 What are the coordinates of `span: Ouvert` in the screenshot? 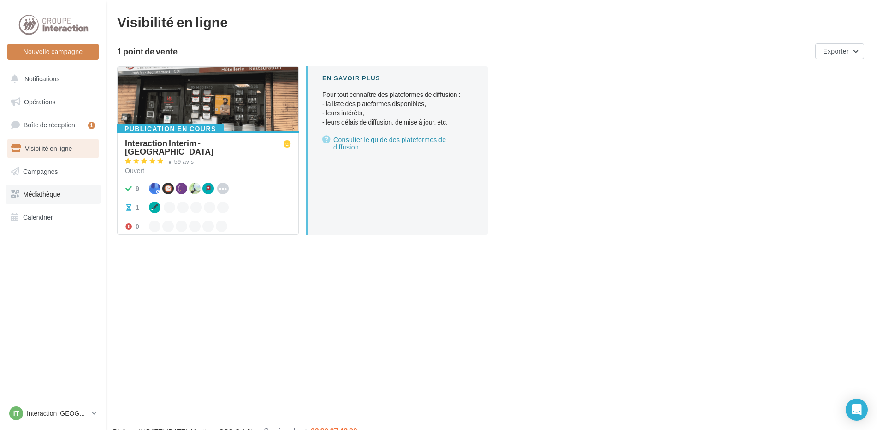 It's located at (135, 170).